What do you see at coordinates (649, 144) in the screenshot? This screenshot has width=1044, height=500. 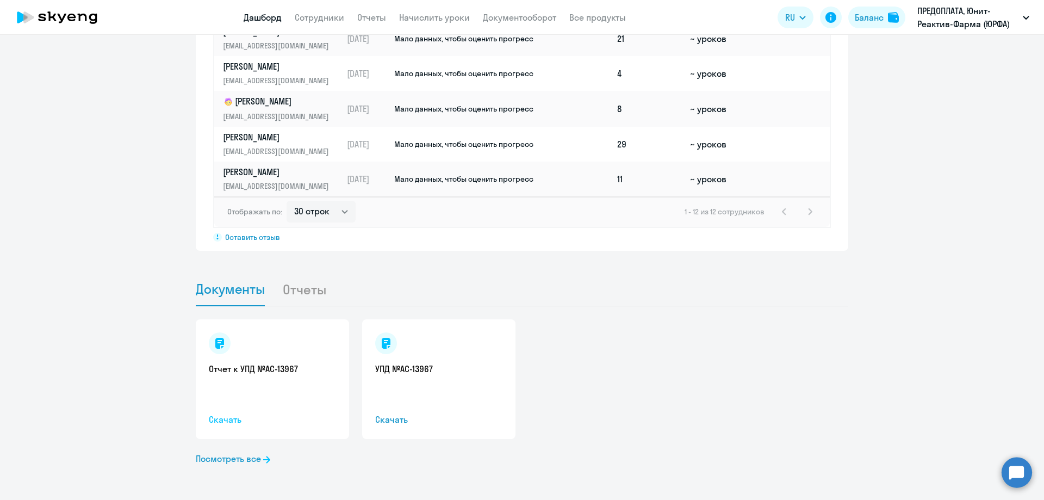 I see `td: 29` at bounding box center [649, 144].